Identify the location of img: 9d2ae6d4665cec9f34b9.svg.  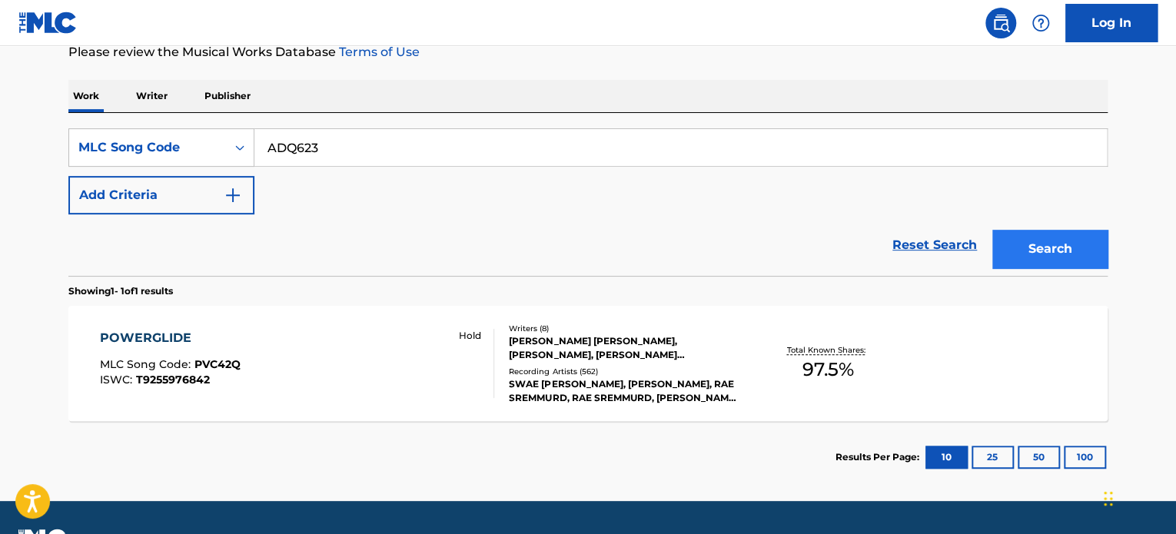
(233, 195).